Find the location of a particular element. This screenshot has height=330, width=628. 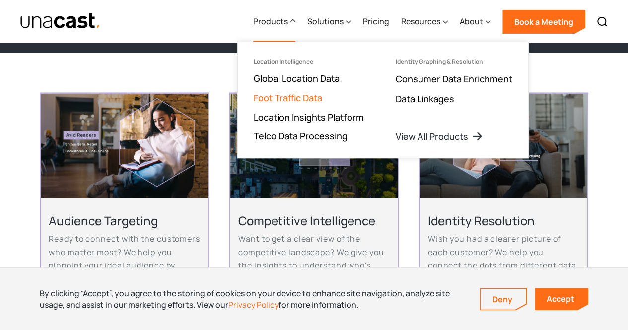

div: Identity Graphing & Resolution is located at coordinates (440, 62).